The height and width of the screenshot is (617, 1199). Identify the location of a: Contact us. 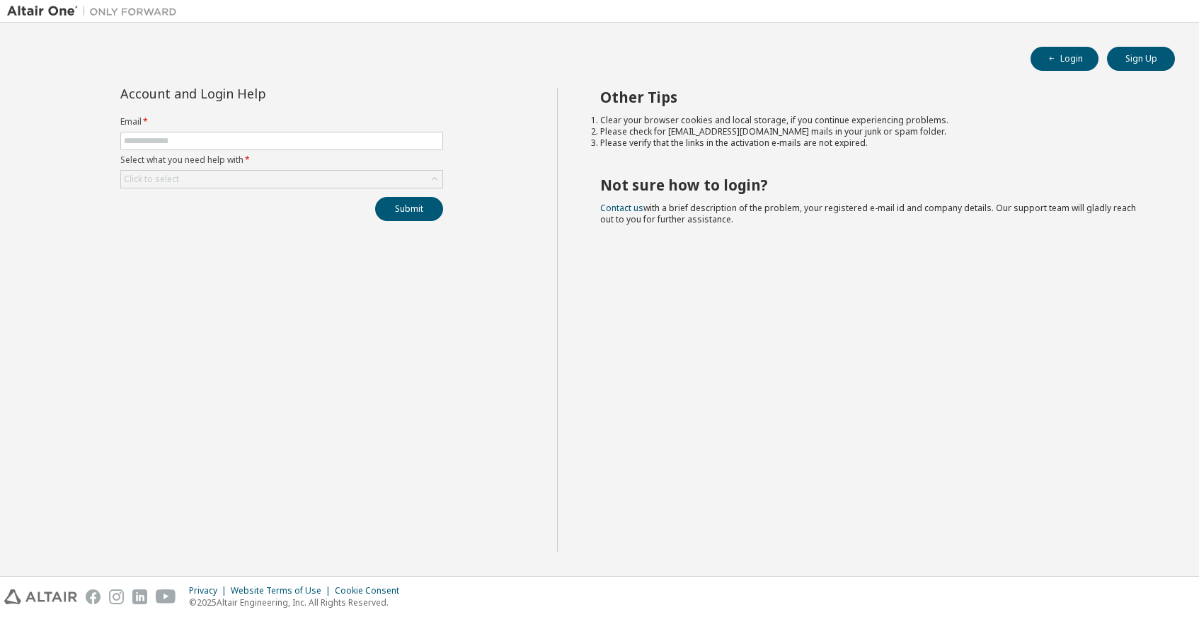
(622, 207).